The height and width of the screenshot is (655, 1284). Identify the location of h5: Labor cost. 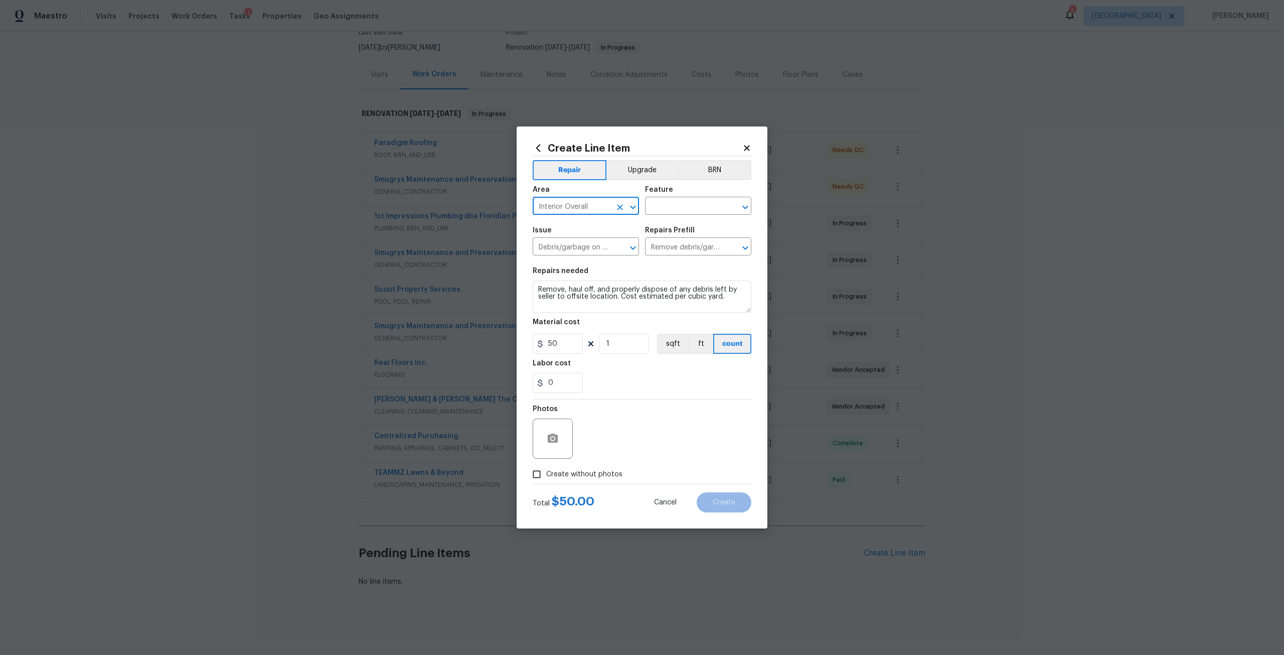
(552, 363).